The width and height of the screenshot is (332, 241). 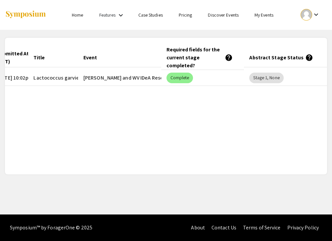 What do you see at coordinates (158, 78) in the screenshot?
I see `span: Lactococcus garvieae as an Uncommon Cause of Urinary Tract Infection: Case Report and Literature ...` at bounding box center [158, 78].